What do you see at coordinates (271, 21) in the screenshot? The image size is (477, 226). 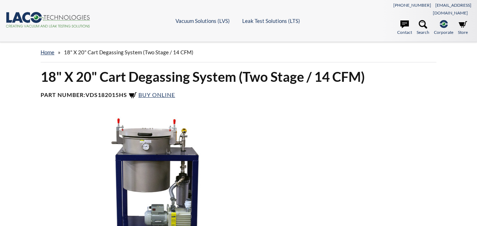 I see `a: Leak Test Solutions (LTS)` at bounding box center [271, 21].